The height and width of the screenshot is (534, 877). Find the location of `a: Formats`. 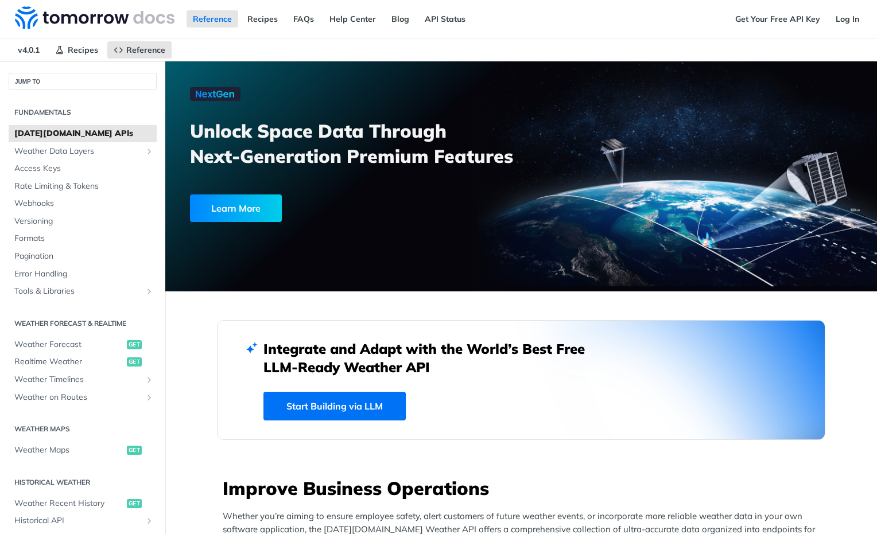

a: Formats is located at coordinates (83, 239).